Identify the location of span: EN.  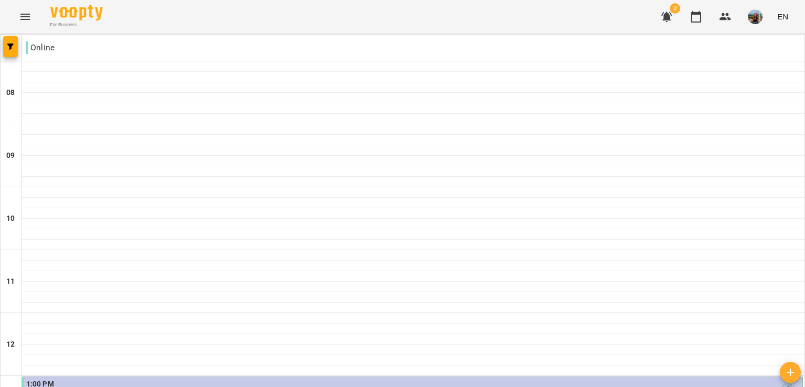
(783, 16).